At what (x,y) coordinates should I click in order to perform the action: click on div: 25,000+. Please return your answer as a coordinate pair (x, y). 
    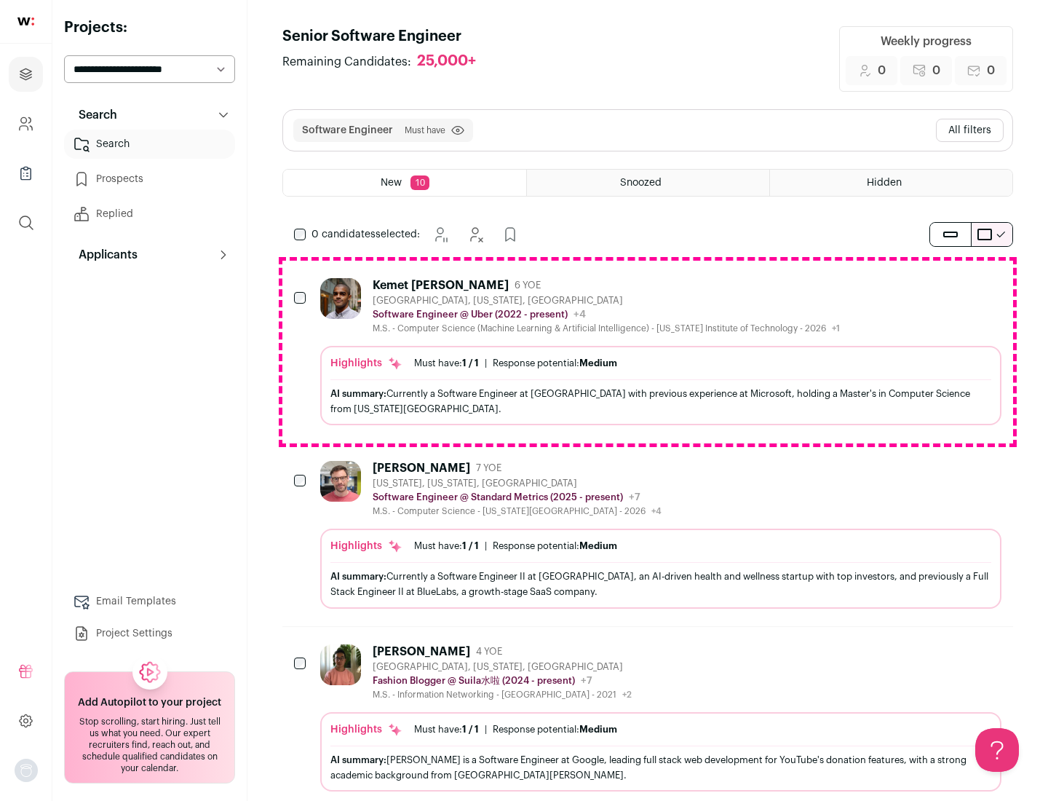
    Looking at the image, I should click on (446, 61).